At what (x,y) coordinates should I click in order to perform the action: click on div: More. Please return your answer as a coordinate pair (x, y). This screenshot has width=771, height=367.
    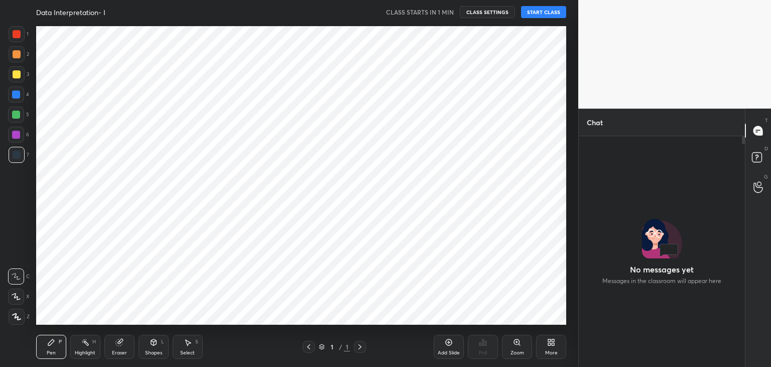
    Looking at the image, I should click on (551, 353).